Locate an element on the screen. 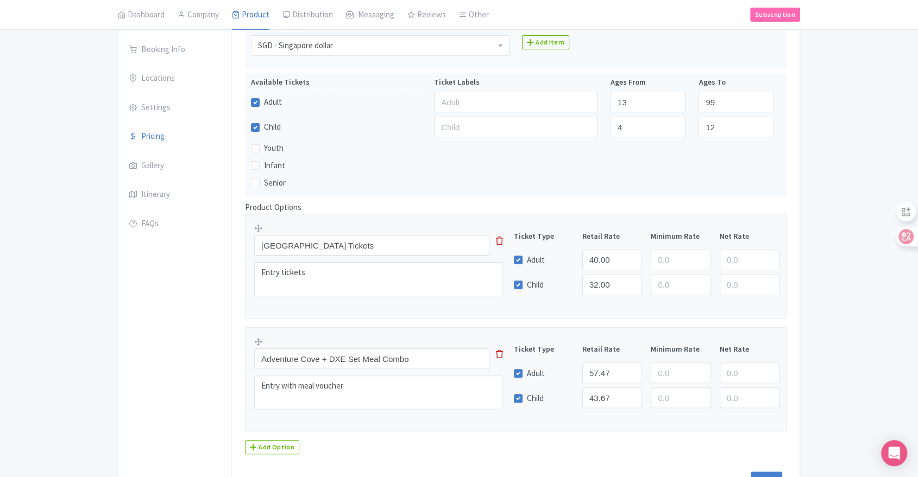  a: Add Item is located at coordinates (545, 42).